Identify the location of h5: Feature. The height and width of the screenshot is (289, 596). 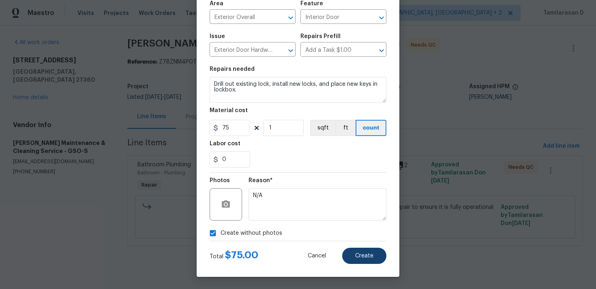
(312, 4).